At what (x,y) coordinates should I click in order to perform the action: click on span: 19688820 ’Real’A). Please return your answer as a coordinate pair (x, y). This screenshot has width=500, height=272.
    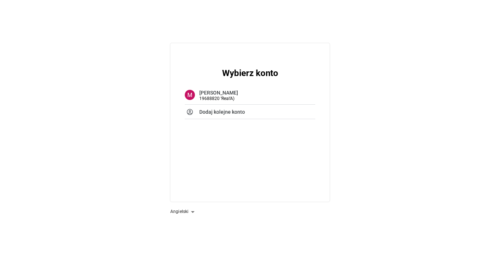
    Looking at the image, I should click on (219, 99).